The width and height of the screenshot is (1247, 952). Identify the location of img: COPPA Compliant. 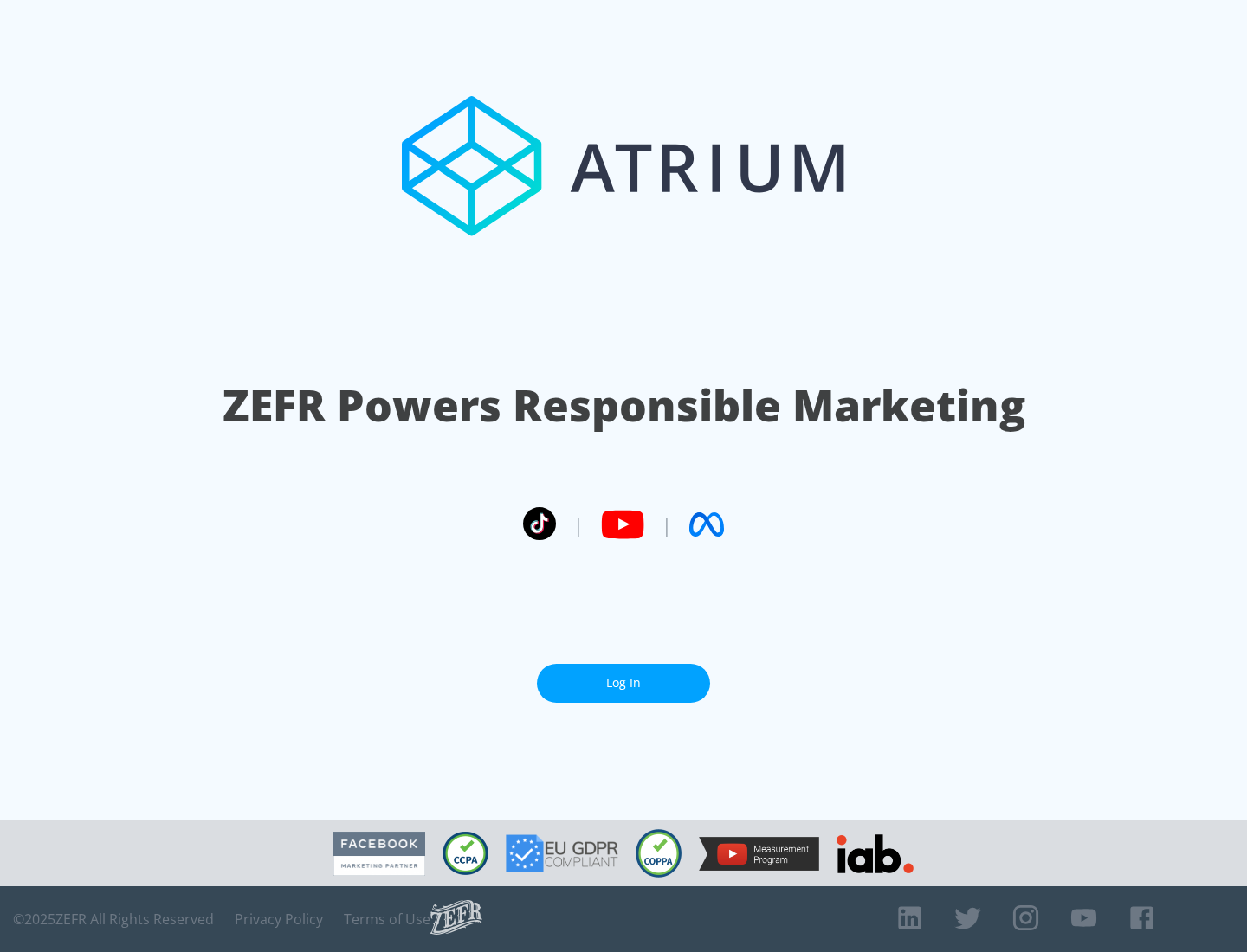
(659, 853).